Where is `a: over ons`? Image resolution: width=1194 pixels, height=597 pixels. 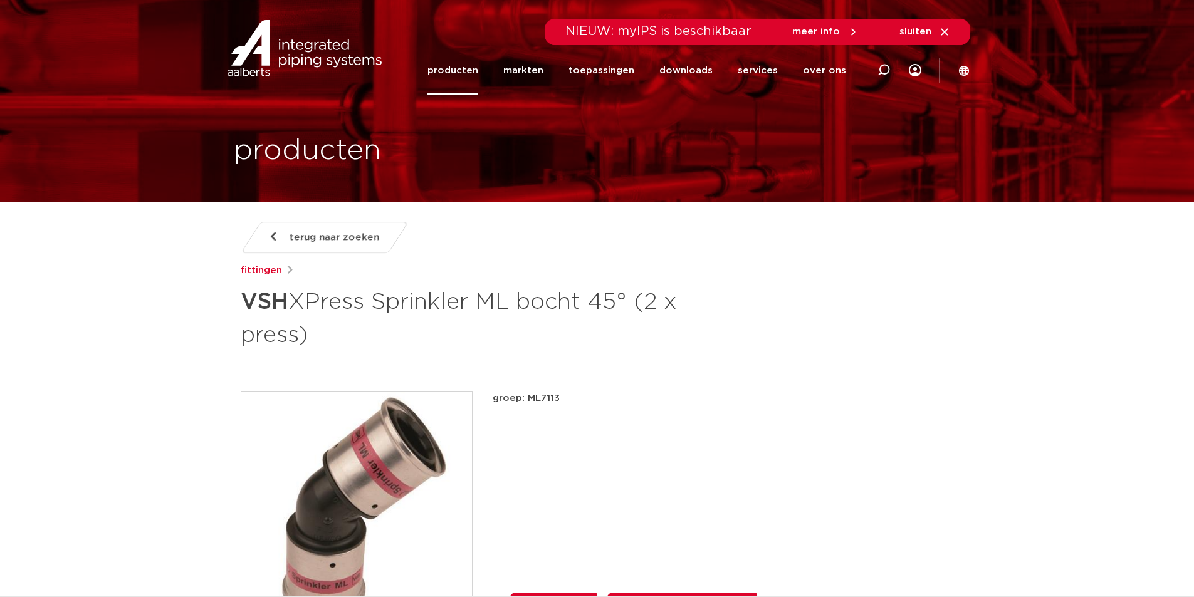 a: over ons is located at coordinates (824, 70).